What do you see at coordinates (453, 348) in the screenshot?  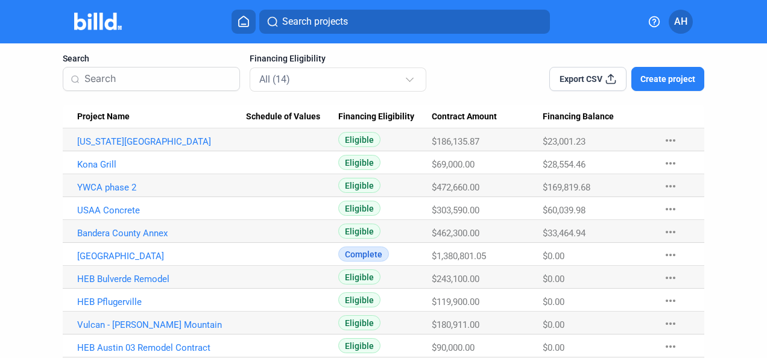 I see `span: $90,000.00` at bounding box center [453, 348].